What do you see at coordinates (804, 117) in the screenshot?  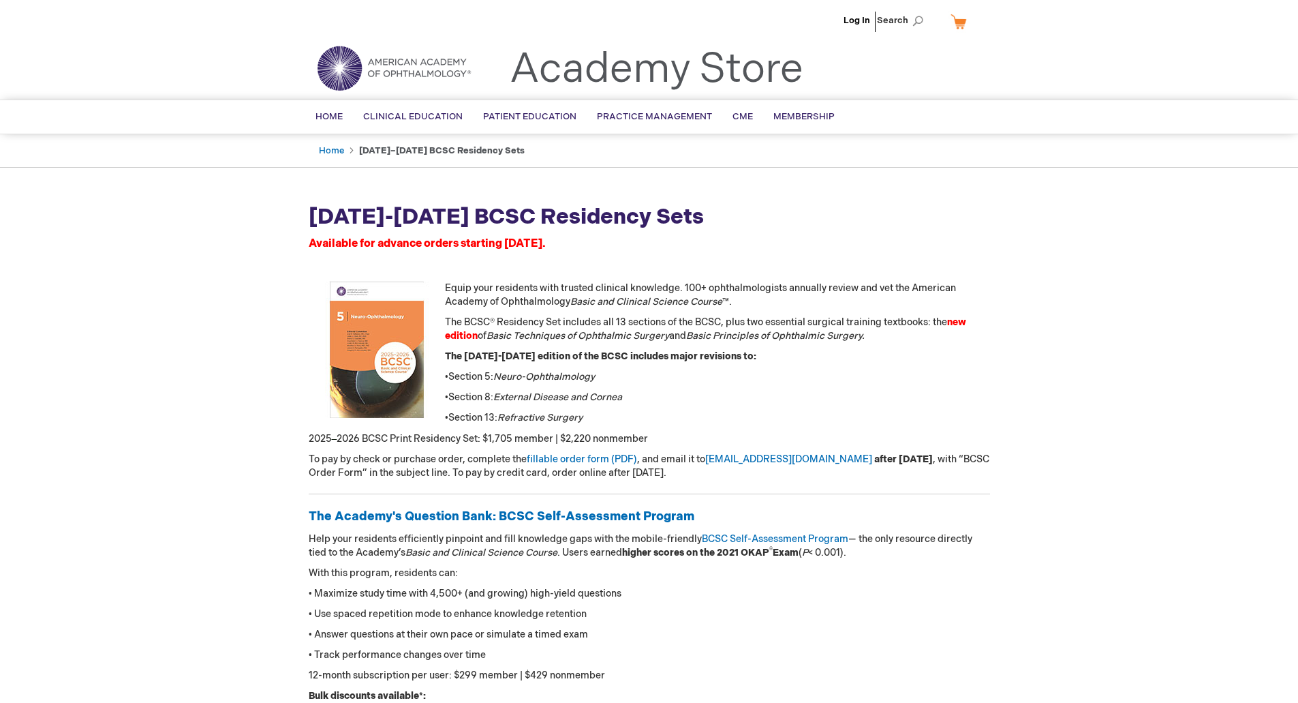 I see `span: Membership` at bounding box center [804, 117].